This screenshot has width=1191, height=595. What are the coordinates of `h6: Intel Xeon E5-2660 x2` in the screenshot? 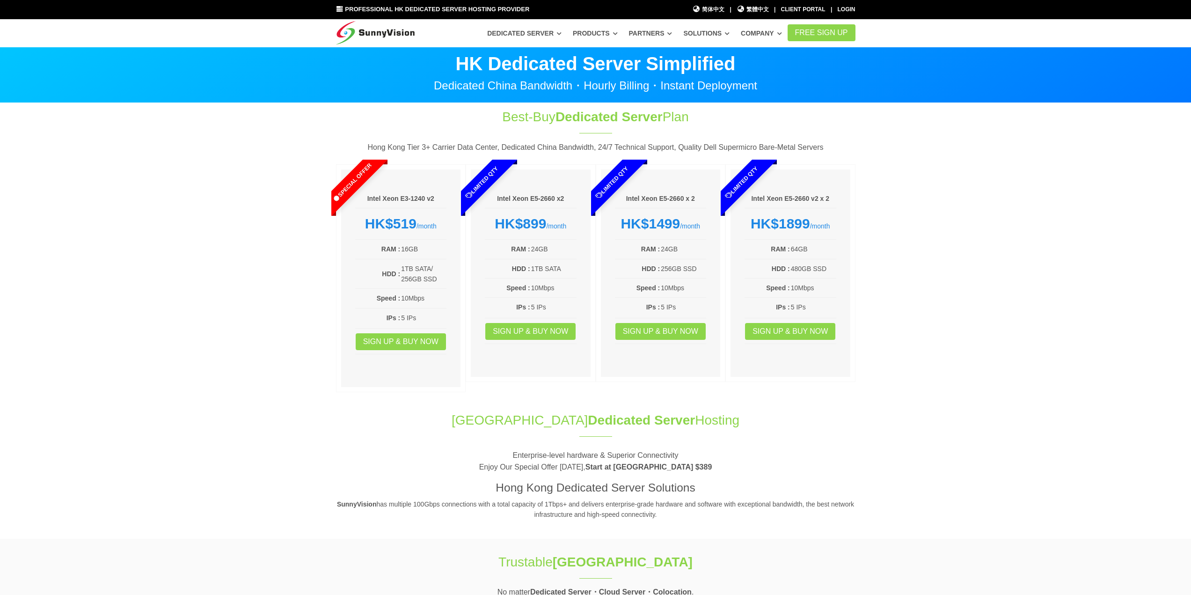 It's located at (531, 199).